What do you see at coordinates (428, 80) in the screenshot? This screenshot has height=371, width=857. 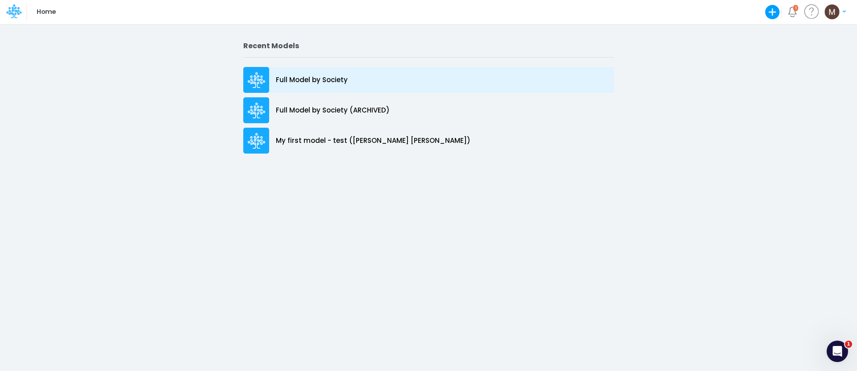 I see `a: Full Model by Society` at bounding box center [428, 80].